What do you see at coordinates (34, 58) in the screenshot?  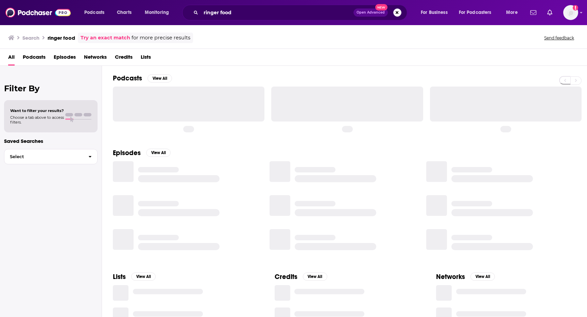 I see `a: Podcasts` at bounding box center [34, 58].